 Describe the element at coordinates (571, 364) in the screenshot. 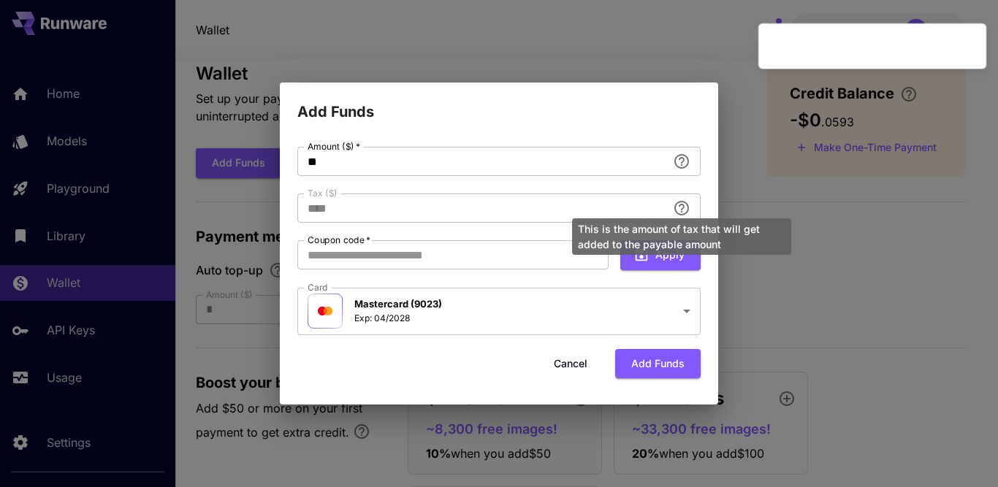

I see `button: Cancel` at that location.